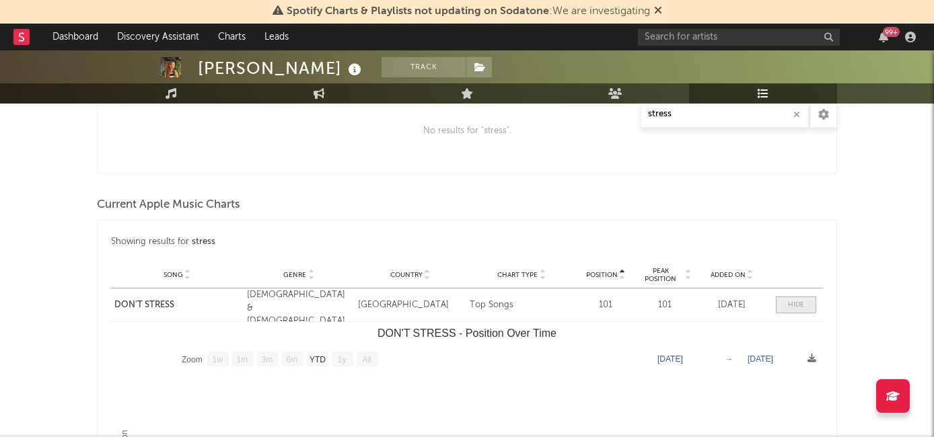 The height and width of the screenshot is (437, 934). Describe the element at coordinates (168, 205) in the screenshot. I see `span: Current Apple Music Charts` at that location.